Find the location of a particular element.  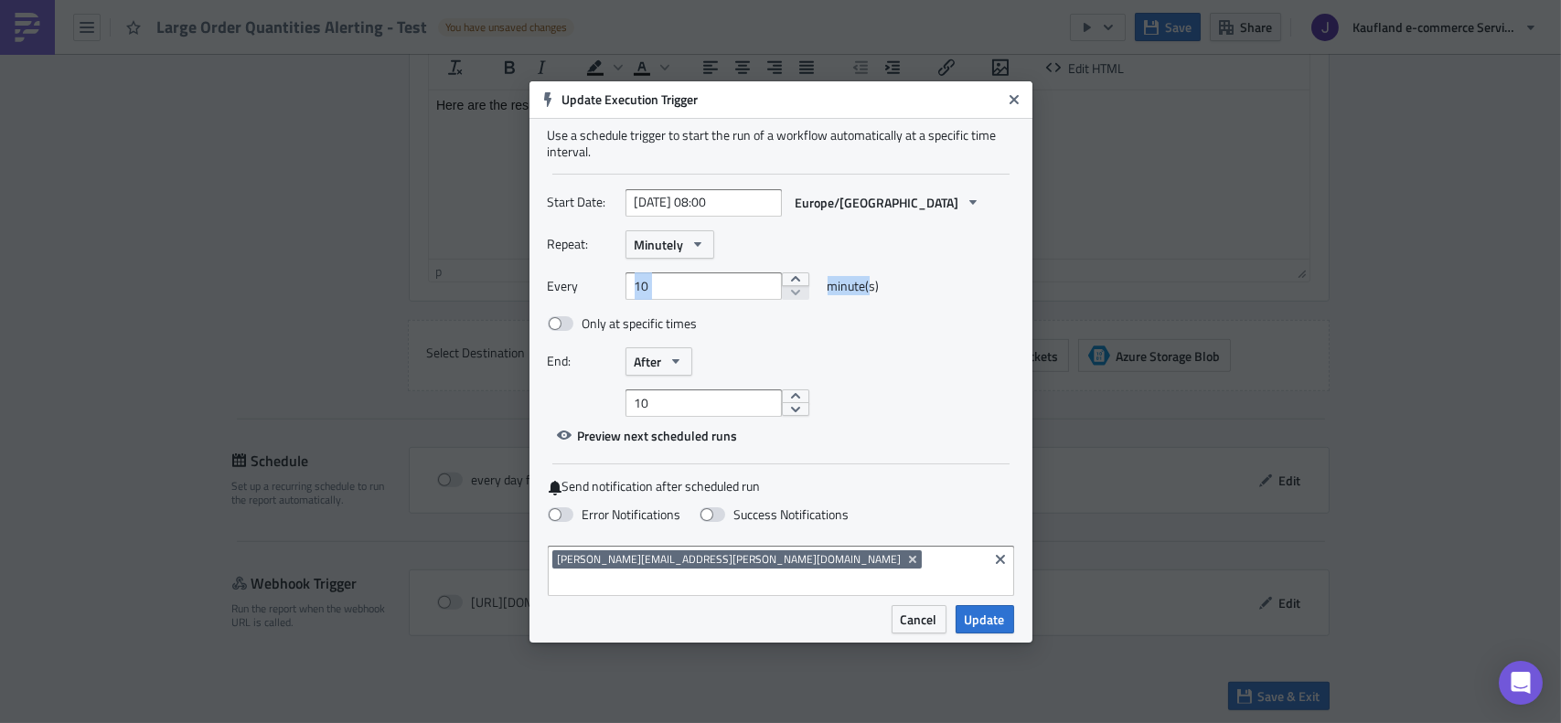

h6: Update Execution Trigger is located at coordinates (781, 100).